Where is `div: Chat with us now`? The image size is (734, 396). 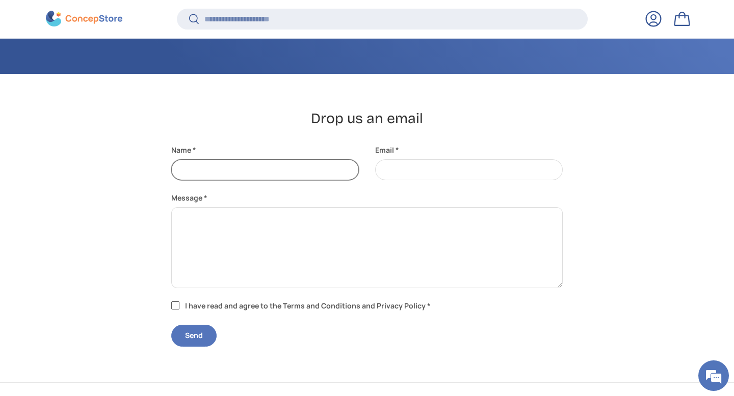 div: Chat with us now is located at coordinates (112, 64).